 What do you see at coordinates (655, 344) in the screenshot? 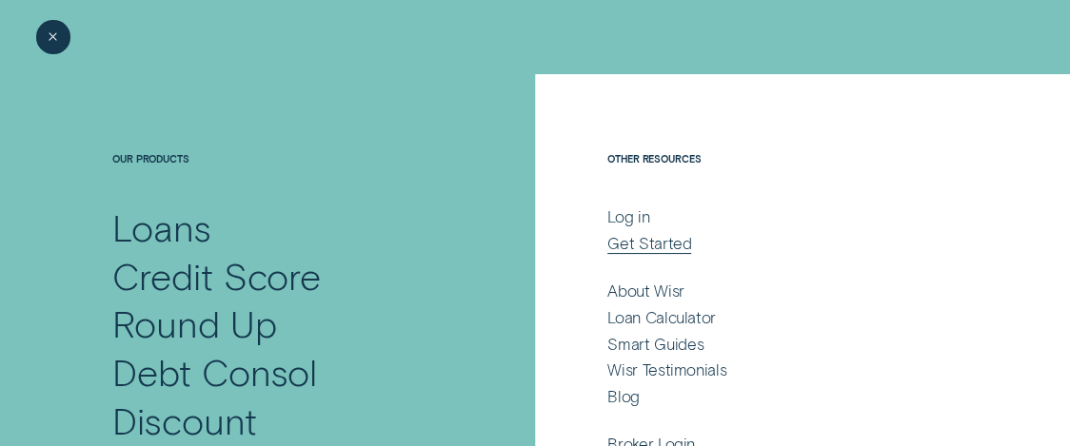
I see `div: Smart Guides` at bounding box center [655, 344].